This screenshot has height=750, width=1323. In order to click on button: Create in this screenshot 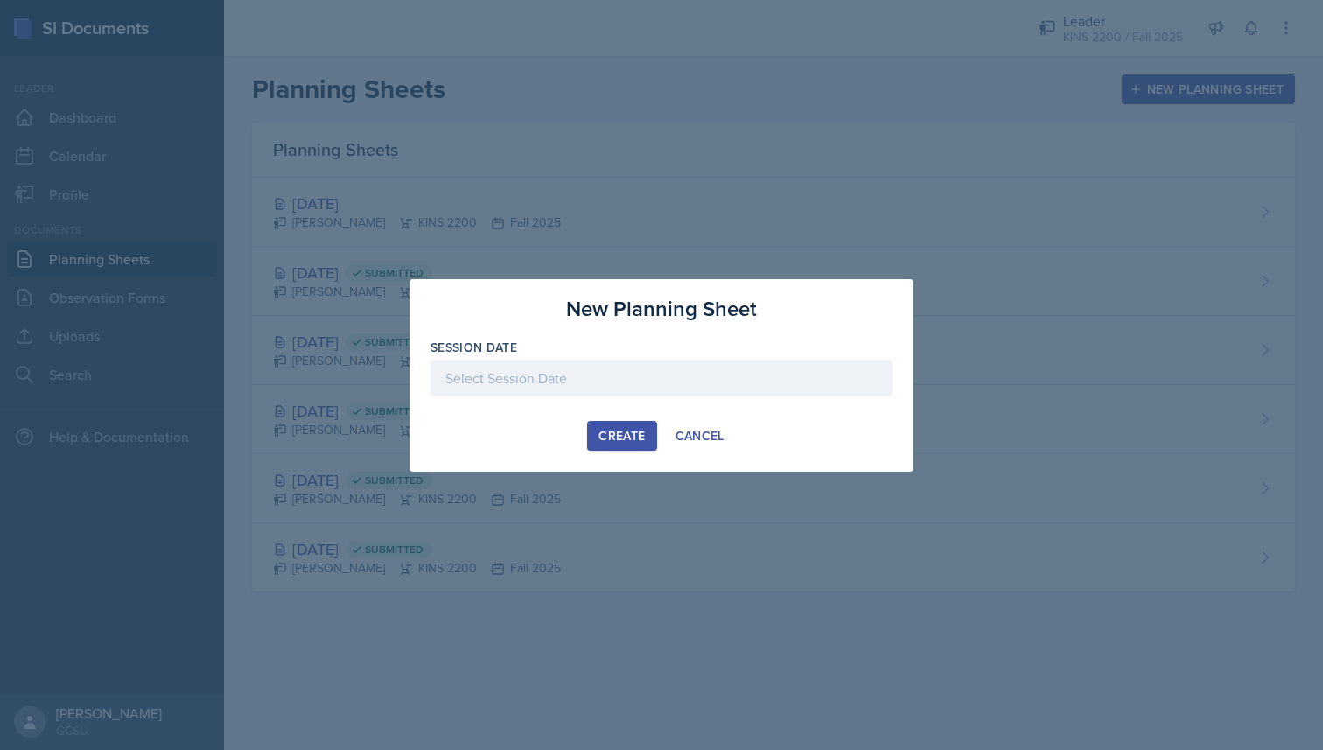, I will do `click(621, 436)`.